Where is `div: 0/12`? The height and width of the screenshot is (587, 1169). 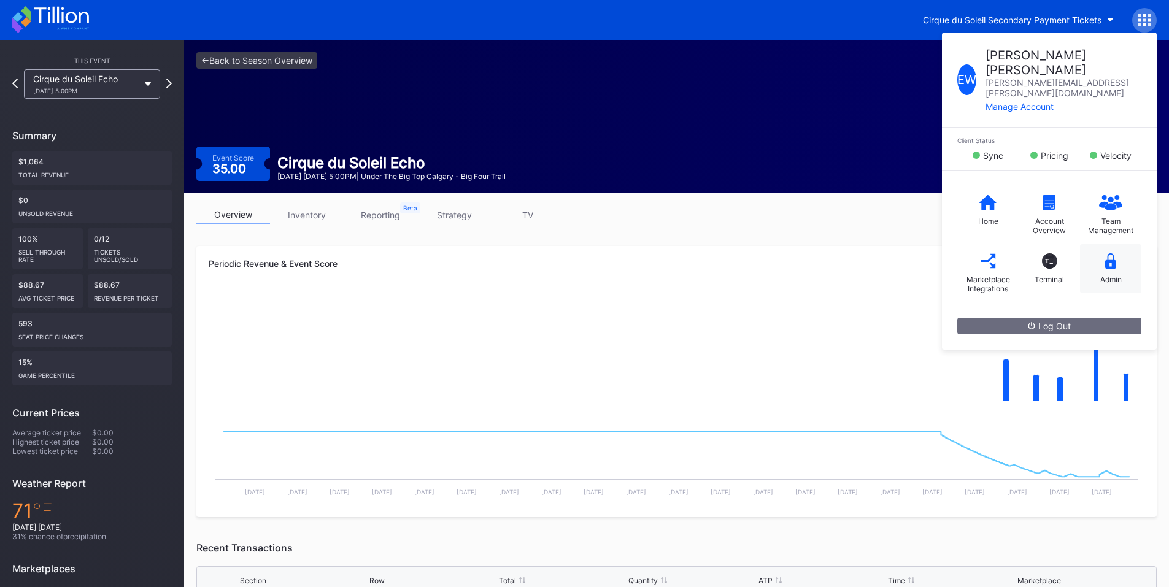
div: 0/12 is located at coordinates (130, 249).